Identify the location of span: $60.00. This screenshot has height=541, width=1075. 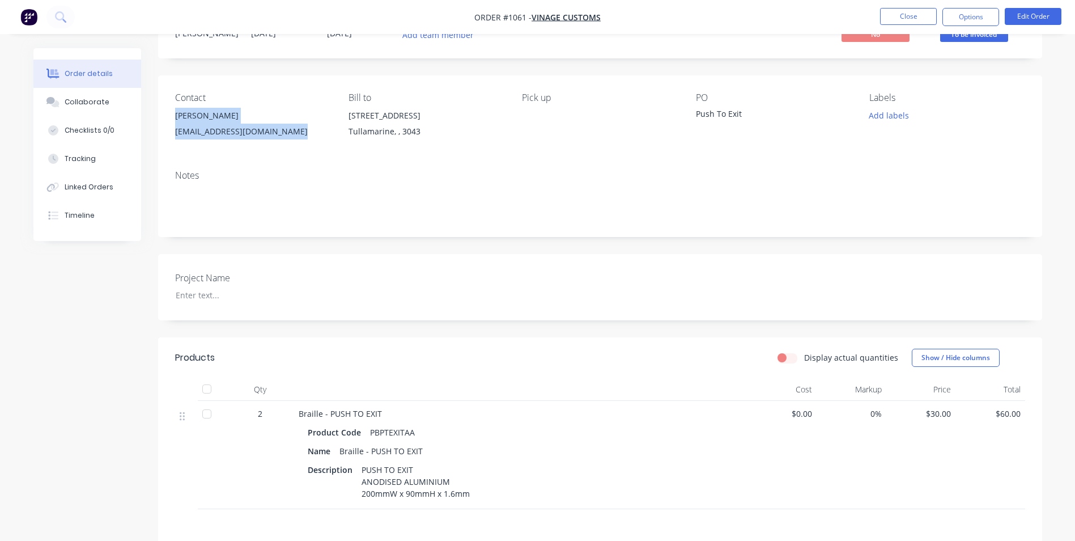
(990, 413).